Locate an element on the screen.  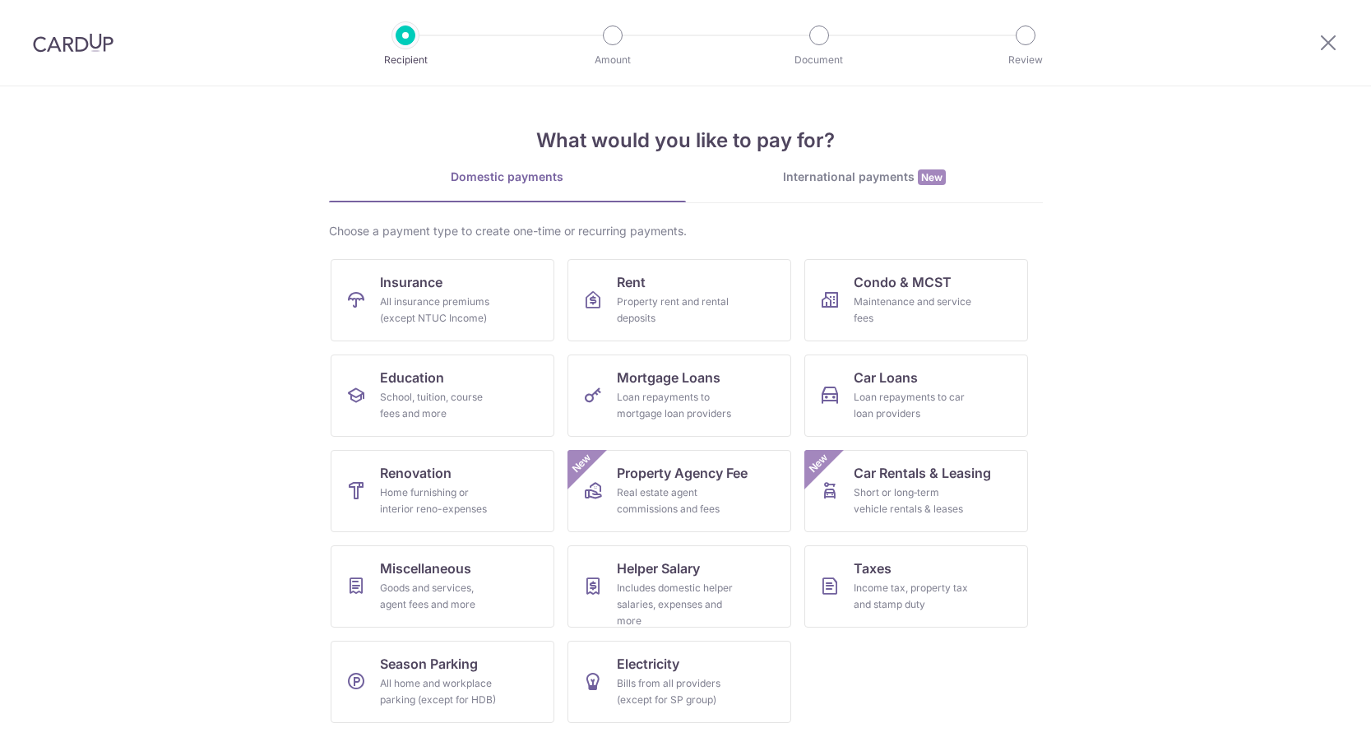
a: Property Agency FeeReal estate agent commissions and feesNew is located at coordinates (679, 491).